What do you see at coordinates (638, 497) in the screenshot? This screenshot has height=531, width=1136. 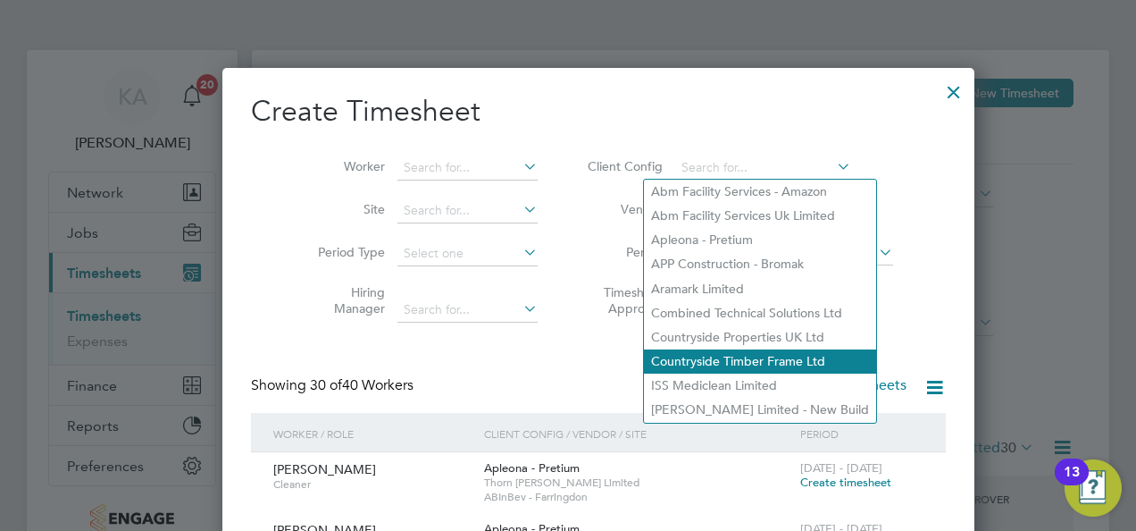 I see `span: ABInBev - Farringdon` at bounding box center [638, 497].